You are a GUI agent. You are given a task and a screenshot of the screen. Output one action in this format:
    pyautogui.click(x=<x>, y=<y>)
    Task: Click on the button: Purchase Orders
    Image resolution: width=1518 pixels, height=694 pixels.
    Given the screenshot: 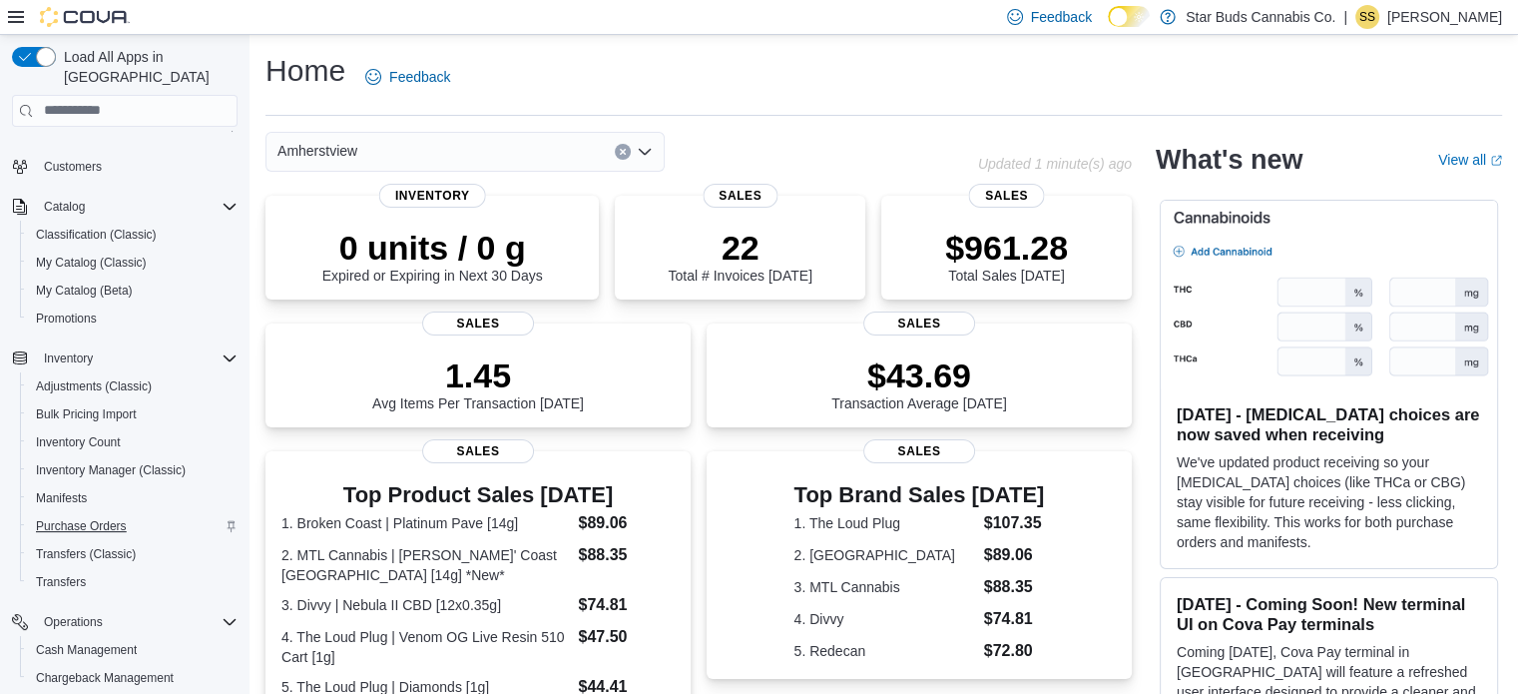 What is the action you would take?
    pyautogui.click(x=133, y=526)
    